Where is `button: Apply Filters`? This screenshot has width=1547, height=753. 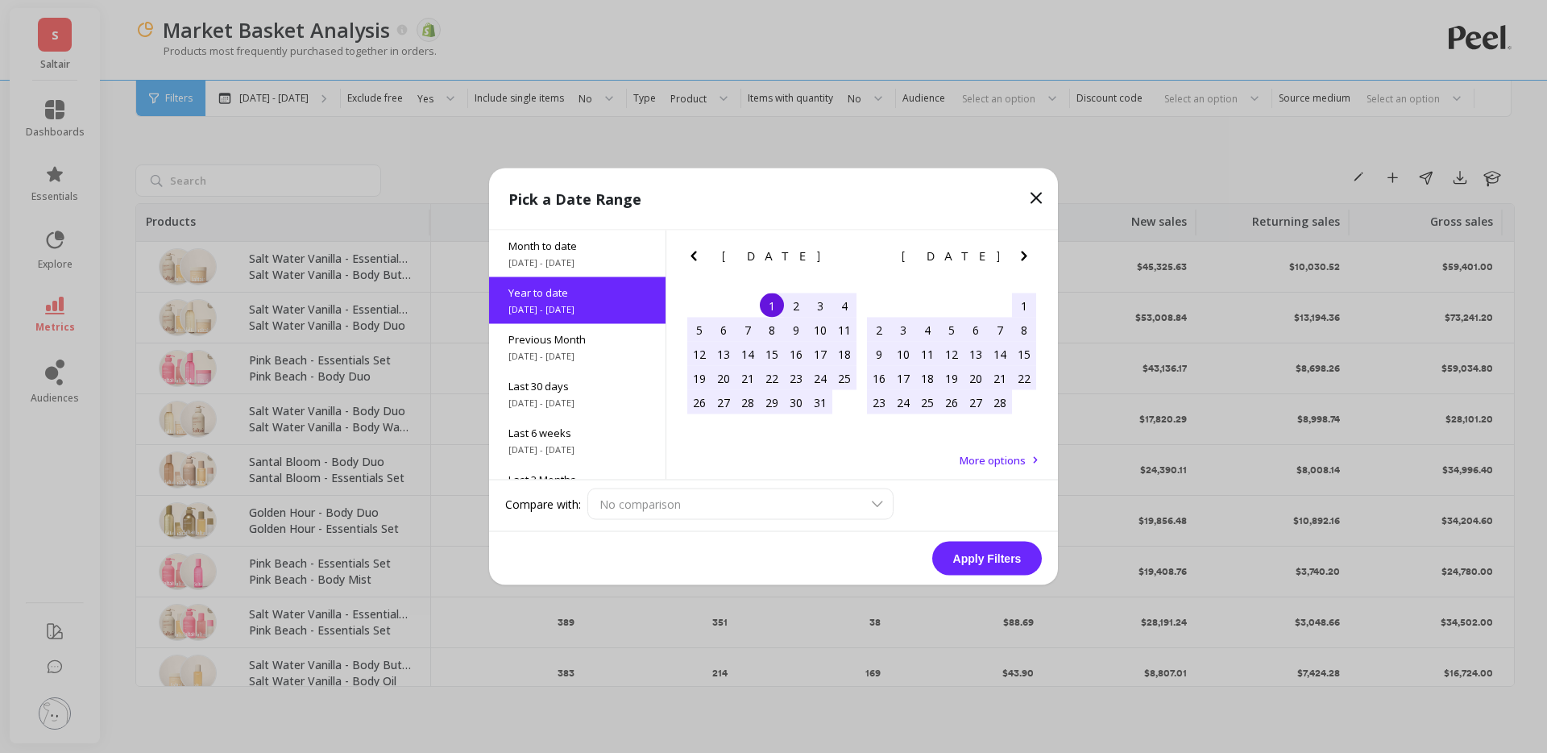
button: Apply Filters is located at coordinates (987, 558).